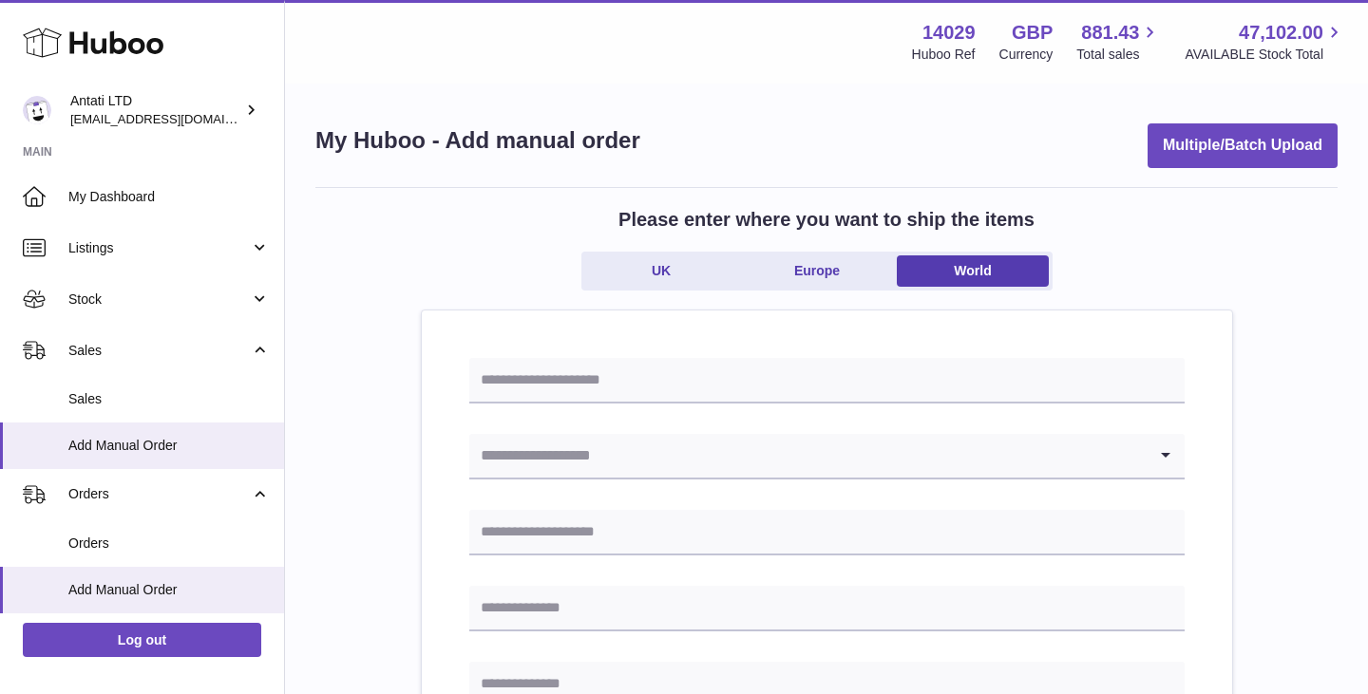 This screenshot has width=1368, height=694. I want to click on input: Search for option, so click(807, 456).